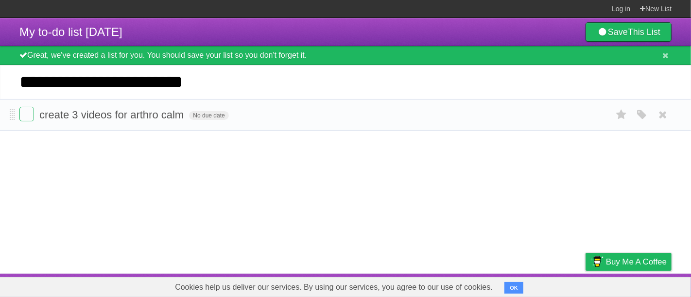  What do you see at coordinates (621, 115) in the screenshot?
I see `label: Star task` at bounding box center [621, 115].